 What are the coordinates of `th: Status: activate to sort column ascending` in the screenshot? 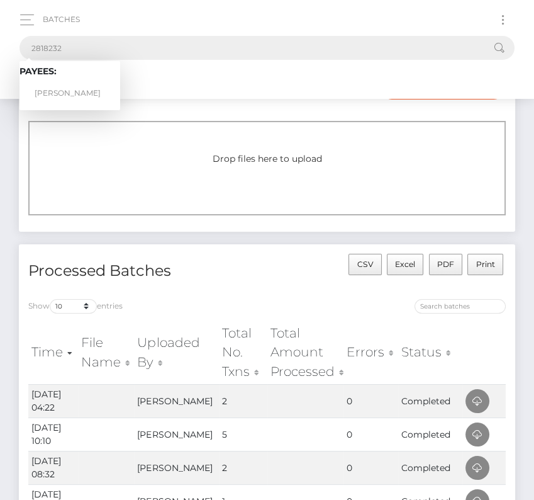 It's located at (430, 352).